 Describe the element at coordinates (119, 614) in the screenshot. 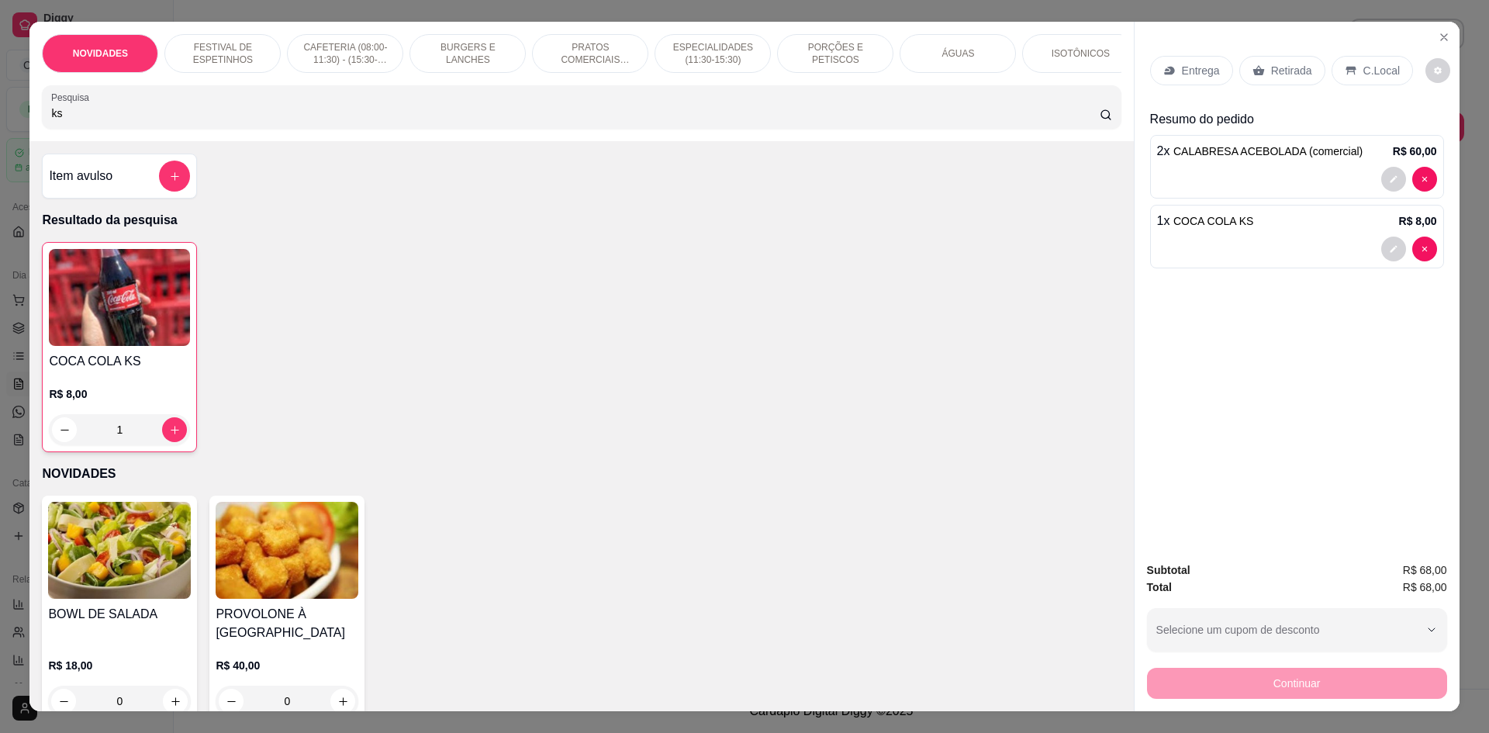

I see `h4: BOWL DE SALADA` at that location.